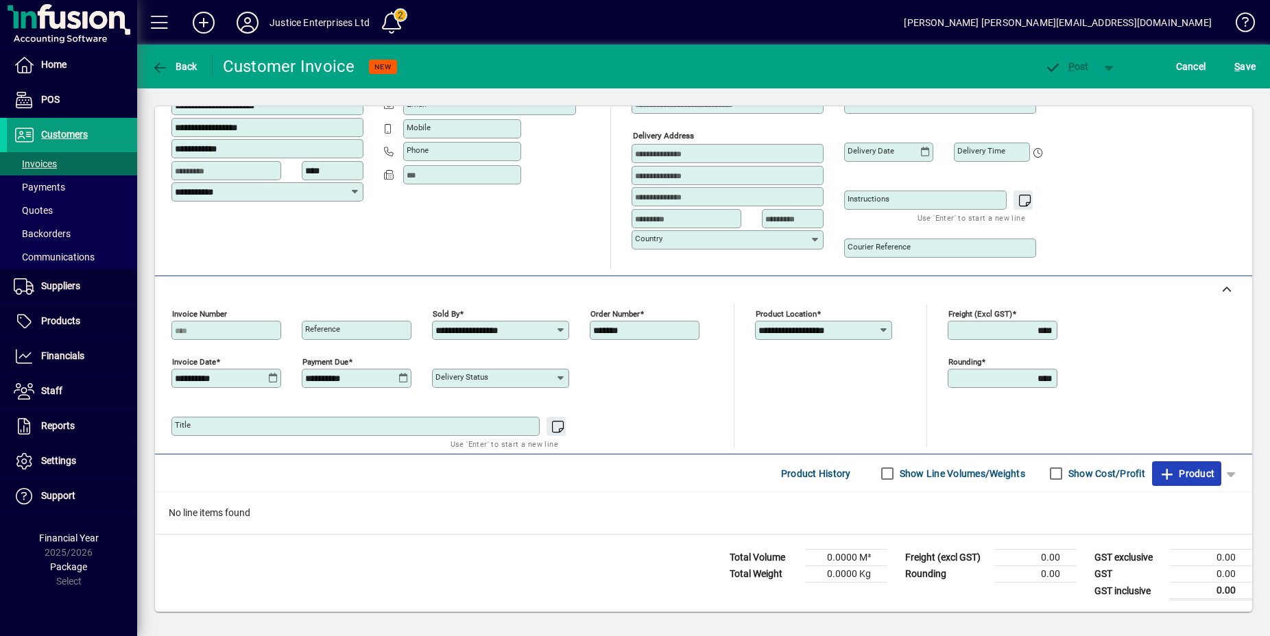 The height and width of the screenshot is (636, 1270). Describe the element at coordinates (72, 234) in the screenshot. I see `a: Backorders` at that location.